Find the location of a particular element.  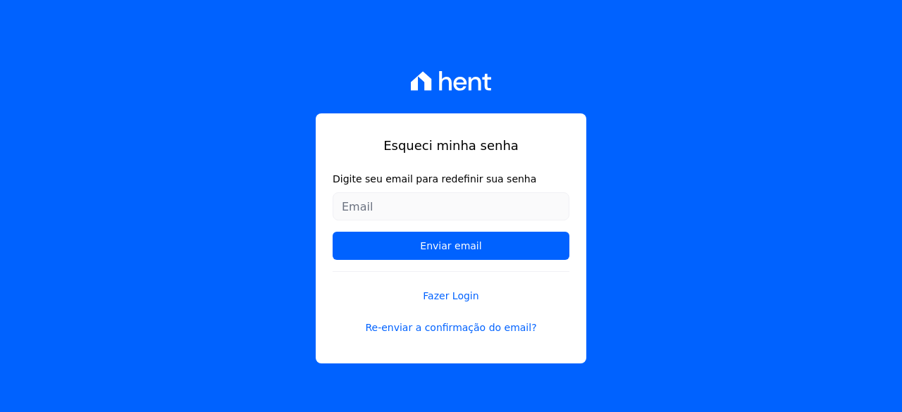

a: Fazer Login is located at coordinates (451, 288).